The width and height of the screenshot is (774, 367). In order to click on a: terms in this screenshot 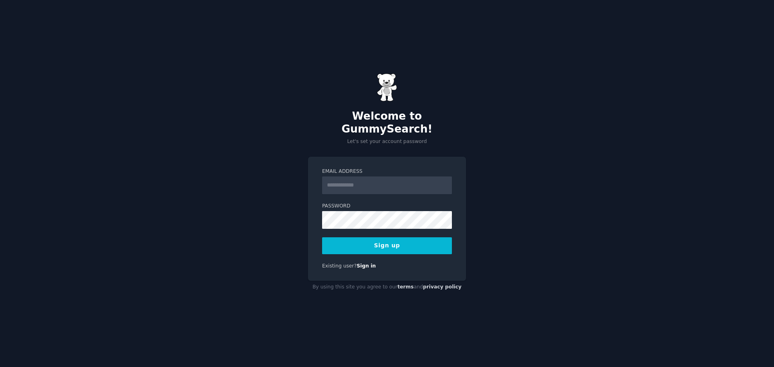, I will do `click(406, 287)`.